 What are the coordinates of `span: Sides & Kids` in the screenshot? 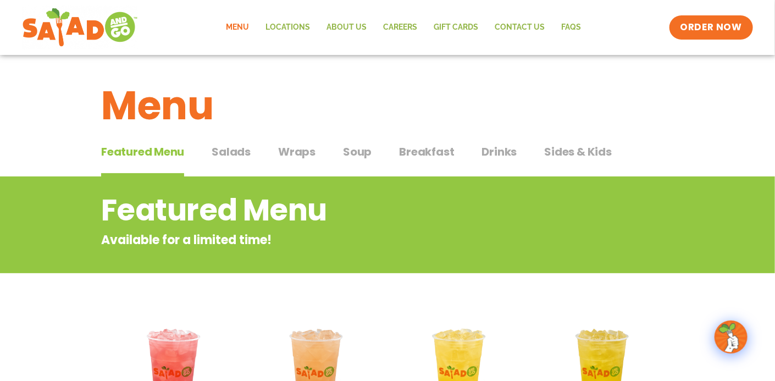 It's located at (578, 152).